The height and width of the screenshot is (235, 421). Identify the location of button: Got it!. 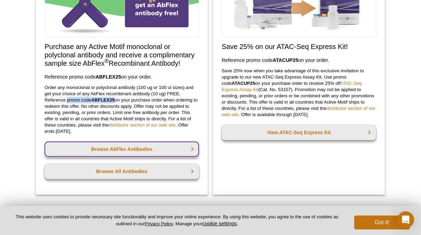
(382, 223).